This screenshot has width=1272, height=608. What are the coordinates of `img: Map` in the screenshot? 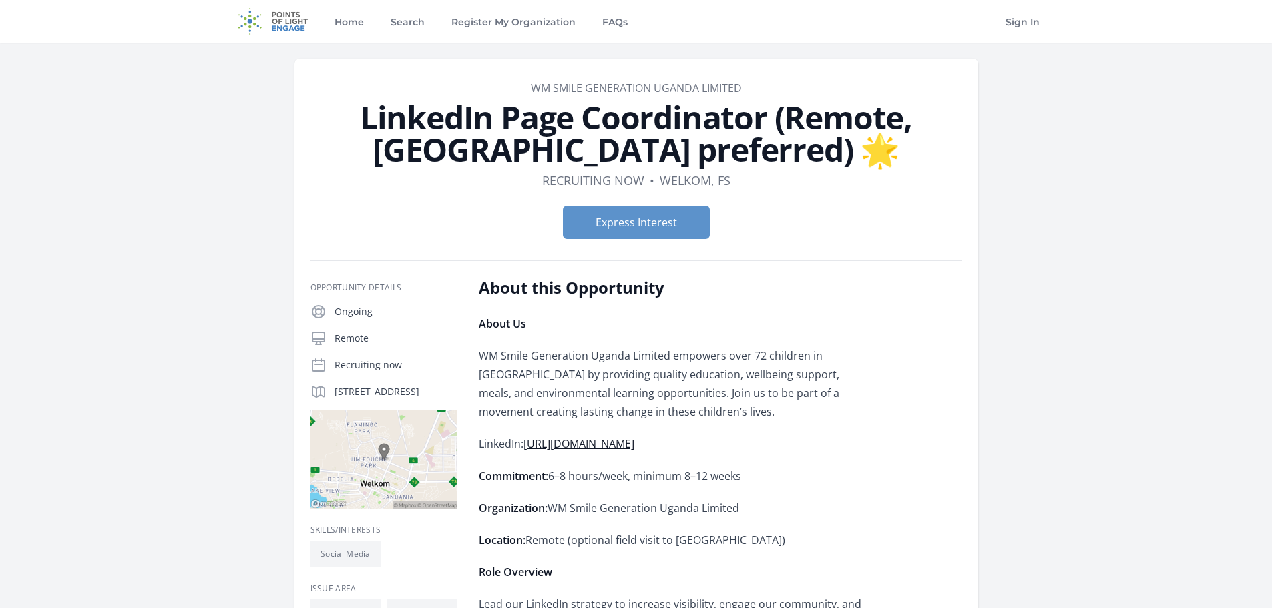 It's located at (384, 460).